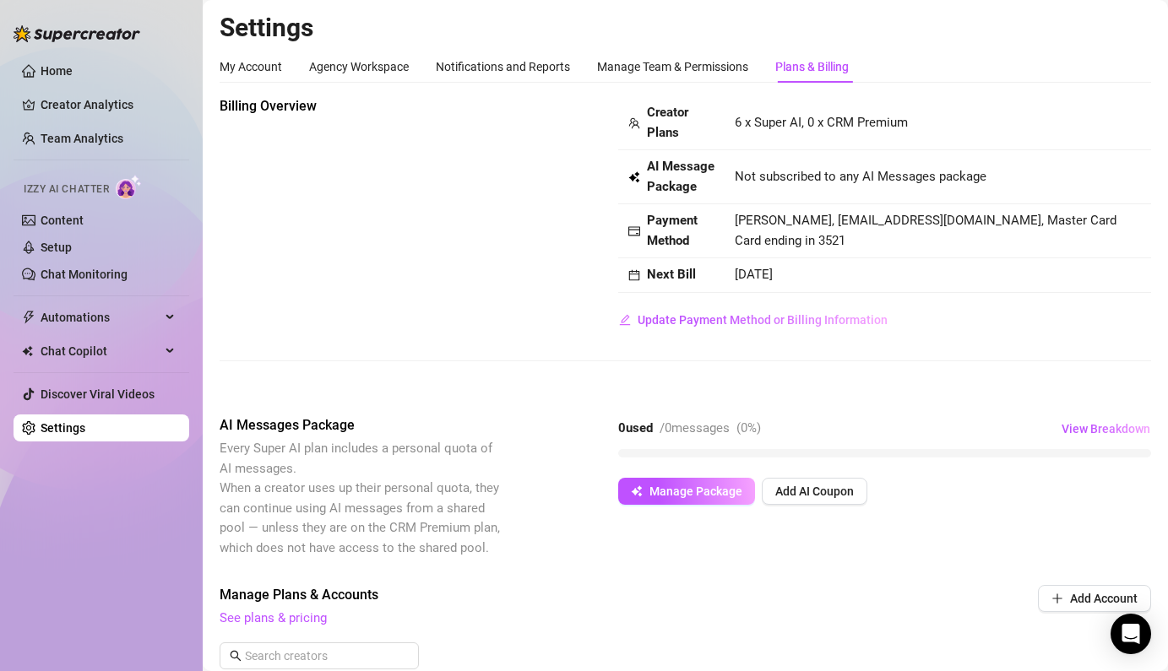 The width and height of the screenshot is (1168, 671). What do you see at coordinates (694, 428) in the screenshot?
I see `span: / 0 messages` at bounding box center [694, 428].